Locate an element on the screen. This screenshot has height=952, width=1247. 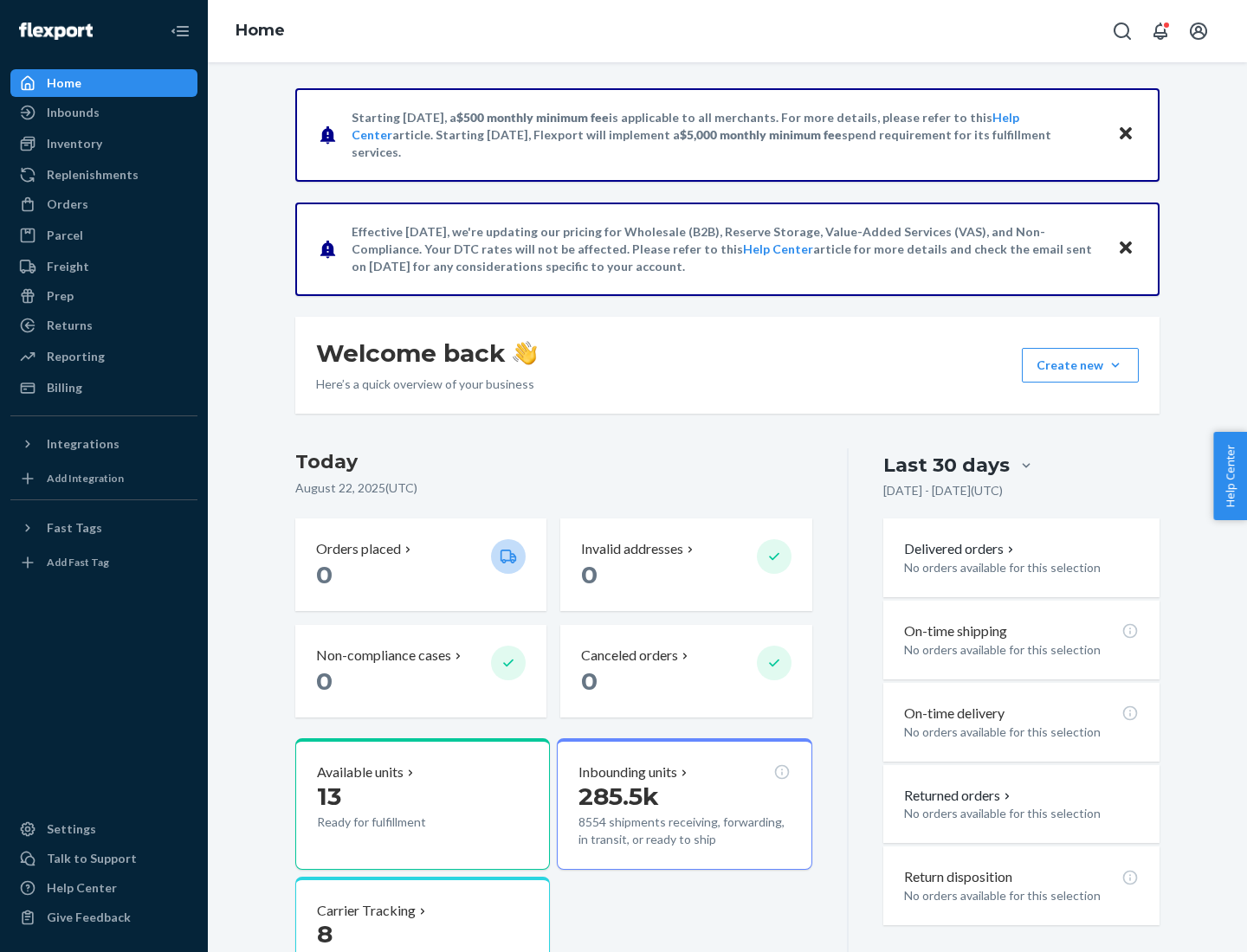
h1: Welcome back is located at coordinates (426, 354).